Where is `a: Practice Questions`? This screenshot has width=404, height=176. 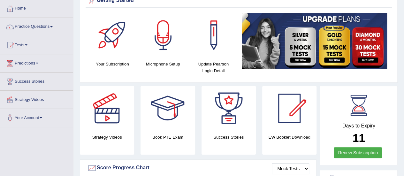 a: Practice Questions is located at coordinates (37, 26).